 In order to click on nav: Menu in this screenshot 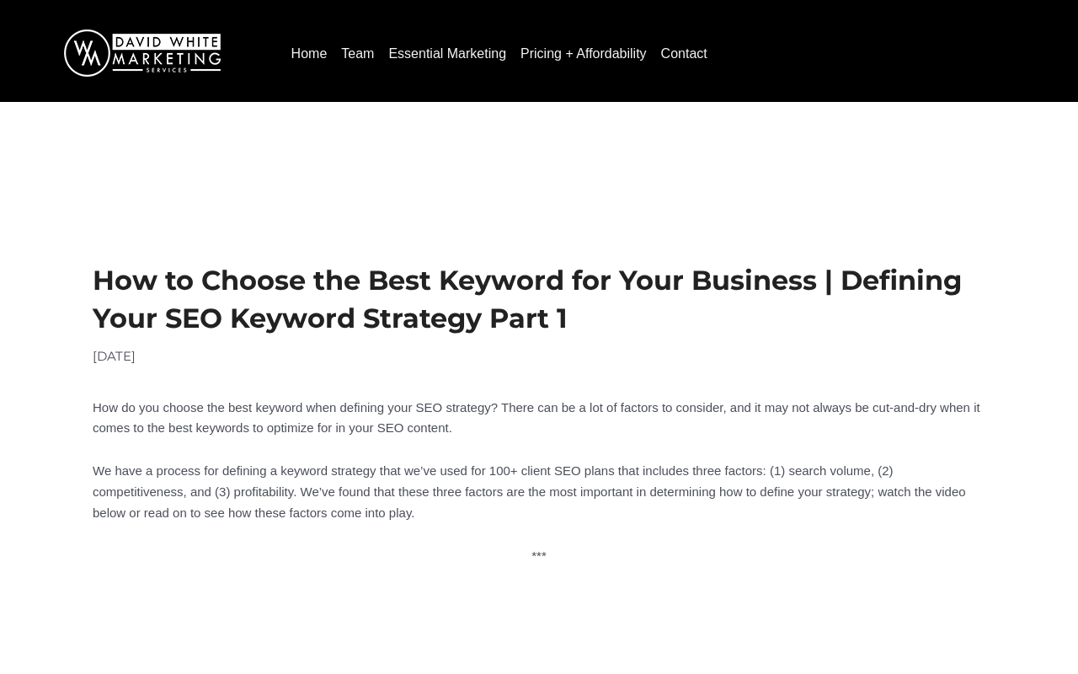, I will do `click(664, 53)`.